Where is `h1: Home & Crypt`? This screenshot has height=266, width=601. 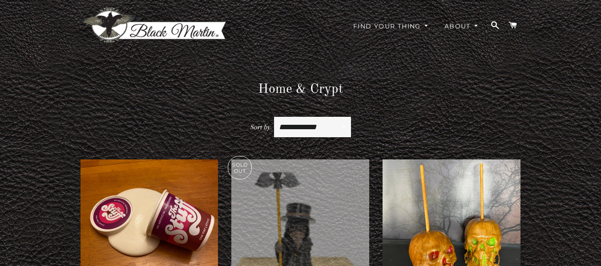
h1: Home & Crypt is located at coordinates (301, 89).